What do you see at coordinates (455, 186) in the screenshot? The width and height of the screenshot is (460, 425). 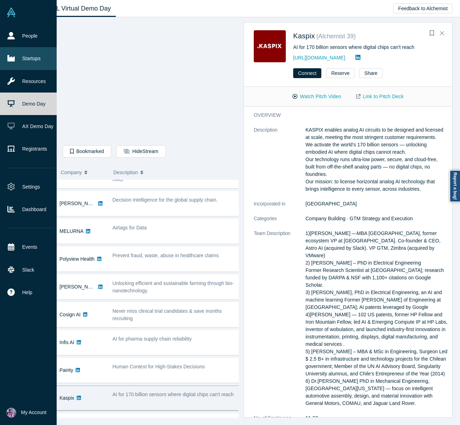 I see `a: Report a bug!` at bounding box center [455, 186].